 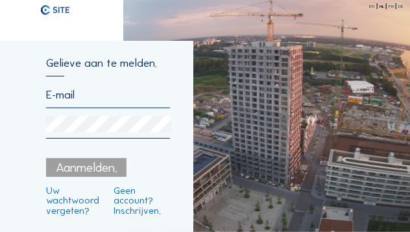 What do you see at coordinates (75, 200) in the screenshot?
I see `a: Uw wachtwoord vergeten?` at bounding box center [75, 200].